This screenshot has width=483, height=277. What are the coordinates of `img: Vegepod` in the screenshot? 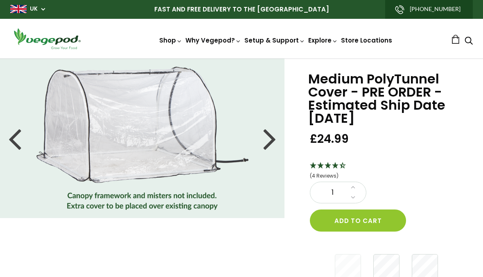 It's located at (47, 38).